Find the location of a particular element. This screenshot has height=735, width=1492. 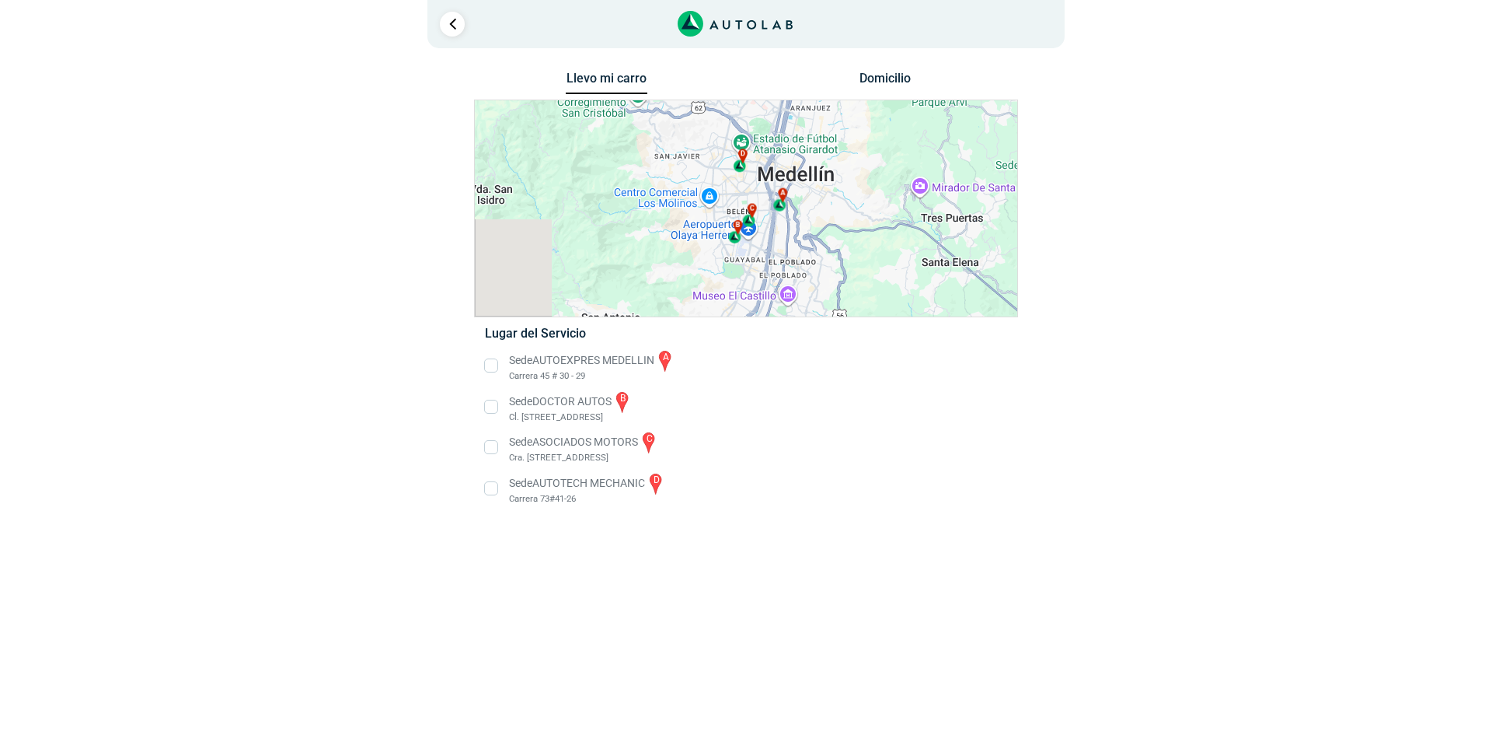

span: c is located at coordinates (752, 208).